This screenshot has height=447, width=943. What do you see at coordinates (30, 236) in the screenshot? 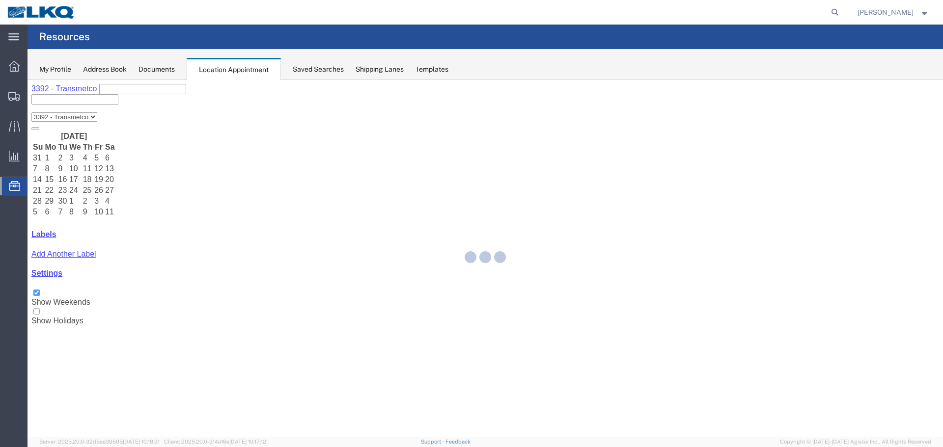
I see `label: Show Holidays` at bounding box center [30, 236].